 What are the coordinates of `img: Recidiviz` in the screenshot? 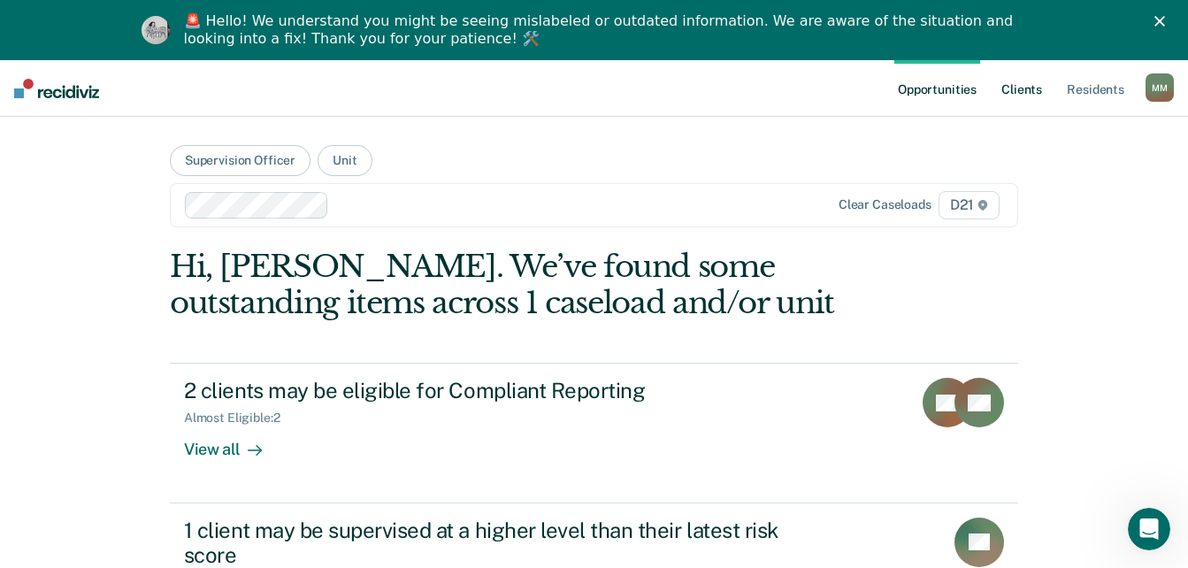 It's located at (57, 88).